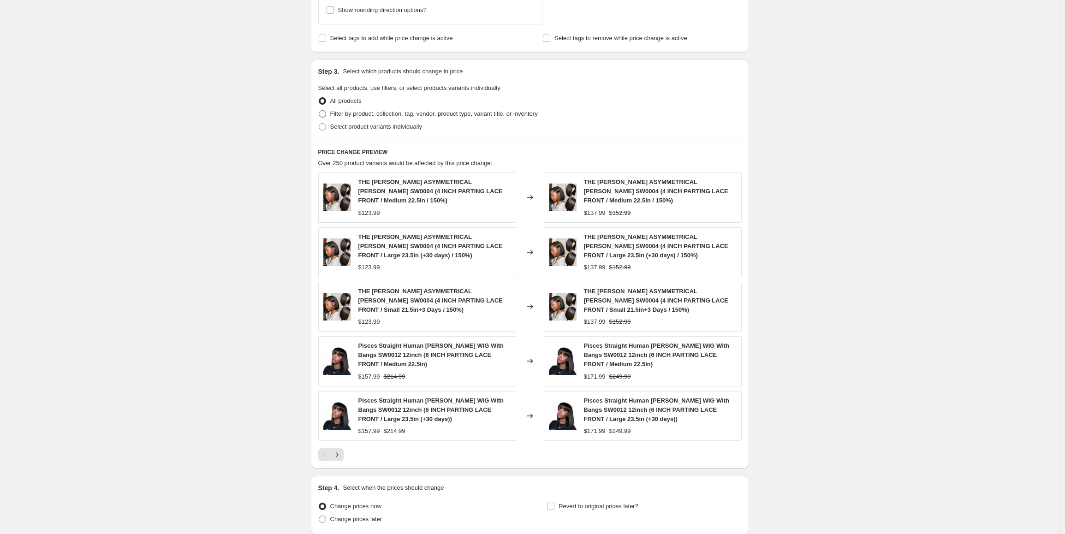  I want to click on span: Revert to original prices later?, so click(598, 506).